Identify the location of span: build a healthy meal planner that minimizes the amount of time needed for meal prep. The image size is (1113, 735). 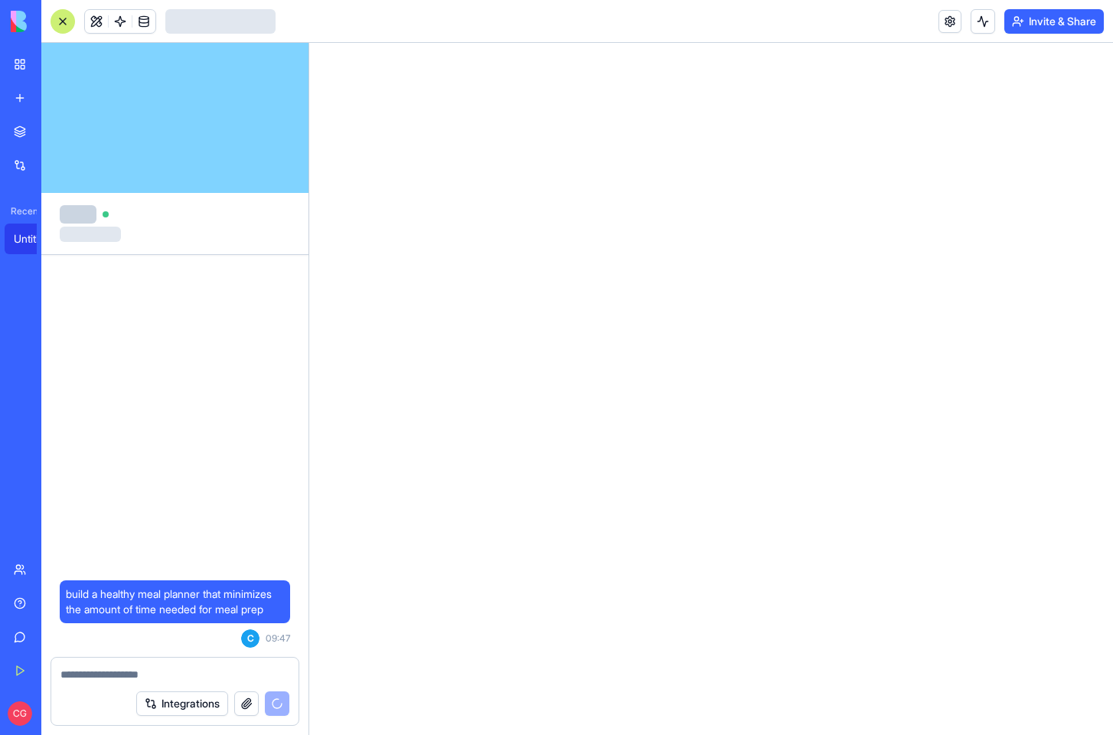
(174, 601).